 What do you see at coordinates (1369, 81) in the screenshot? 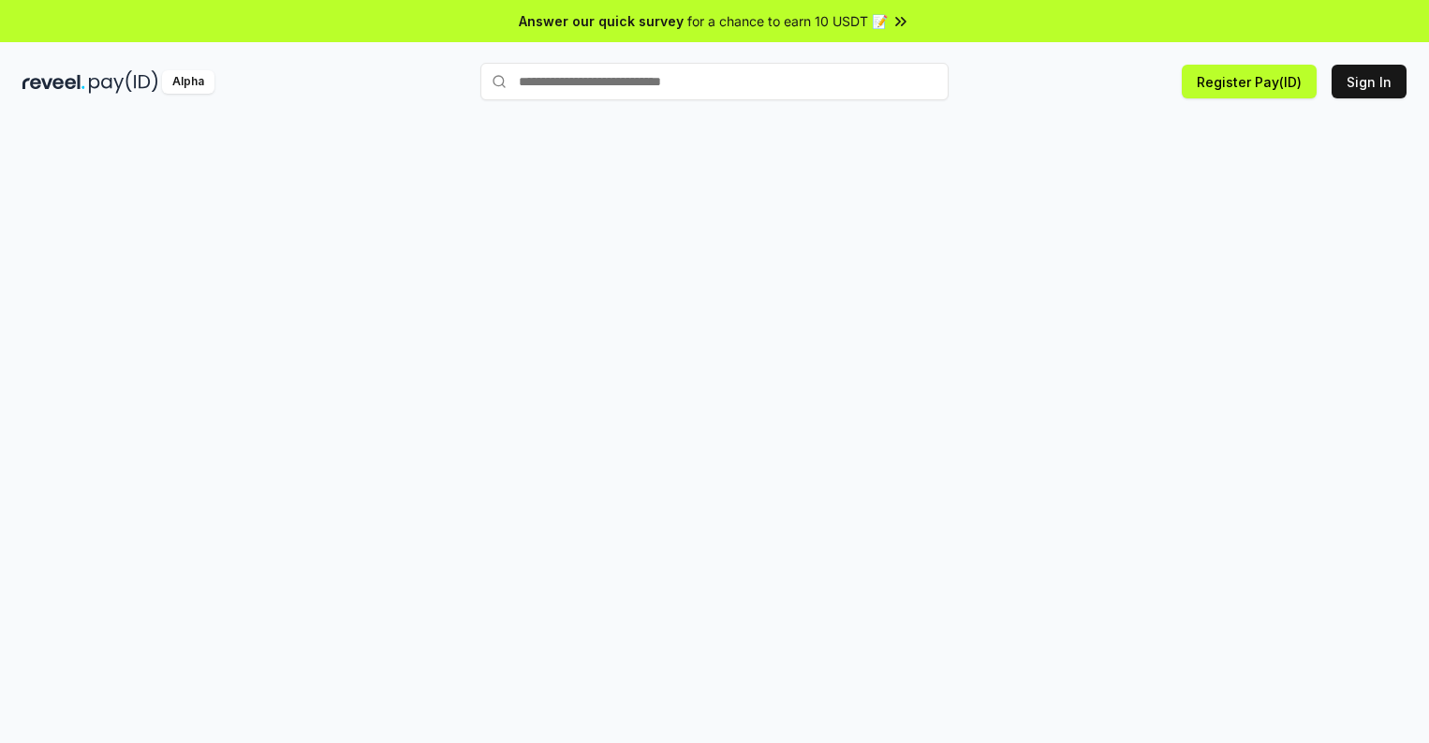
I see `button: Sign In` at bounding box center [1369, 81].